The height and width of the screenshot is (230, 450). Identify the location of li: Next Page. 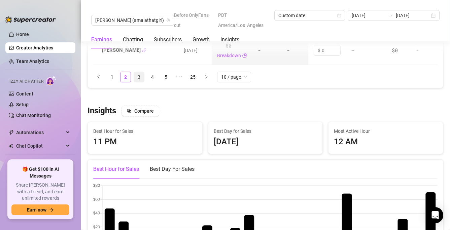
(206, 77).